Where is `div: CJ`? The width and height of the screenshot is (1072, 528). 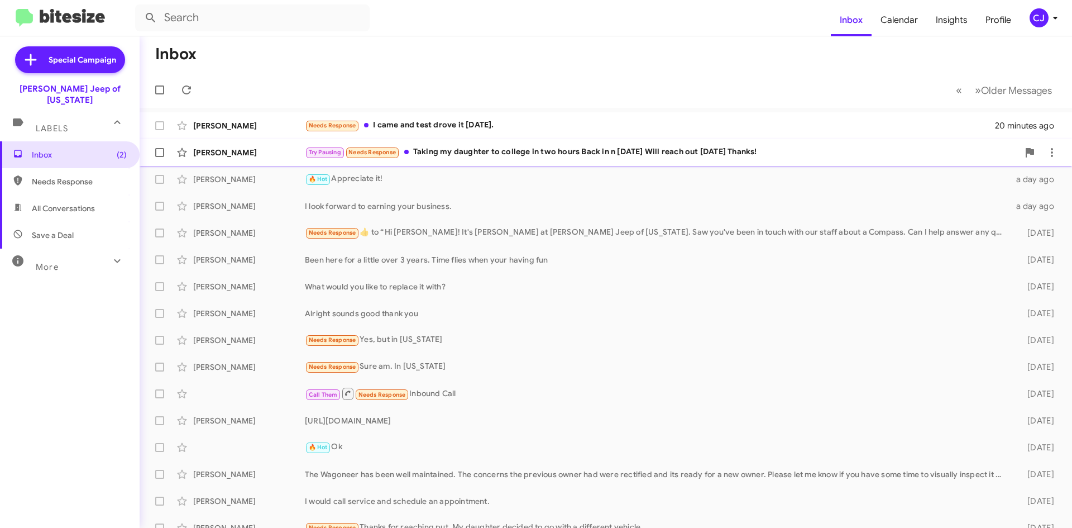
div: CJ is located at coordinates (1039, 18).